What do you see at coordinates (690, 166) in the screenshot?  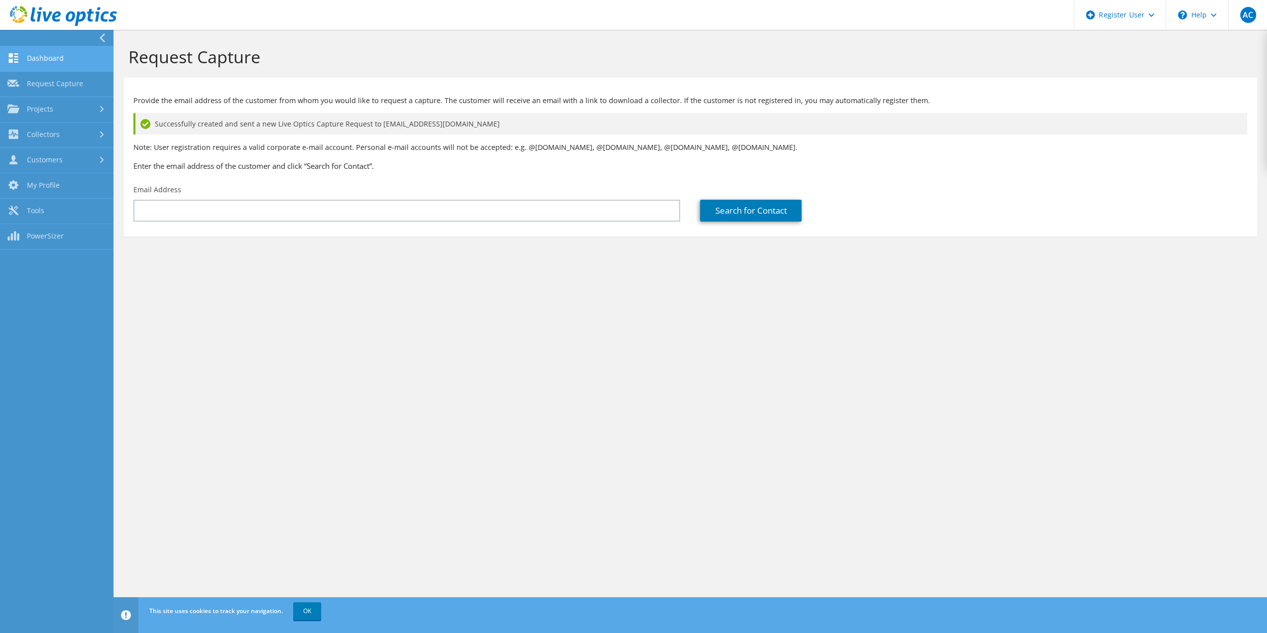 I see `h3: Enter the email address of the customer and click “Search for Contact”.` at bounding box center [690, 166].